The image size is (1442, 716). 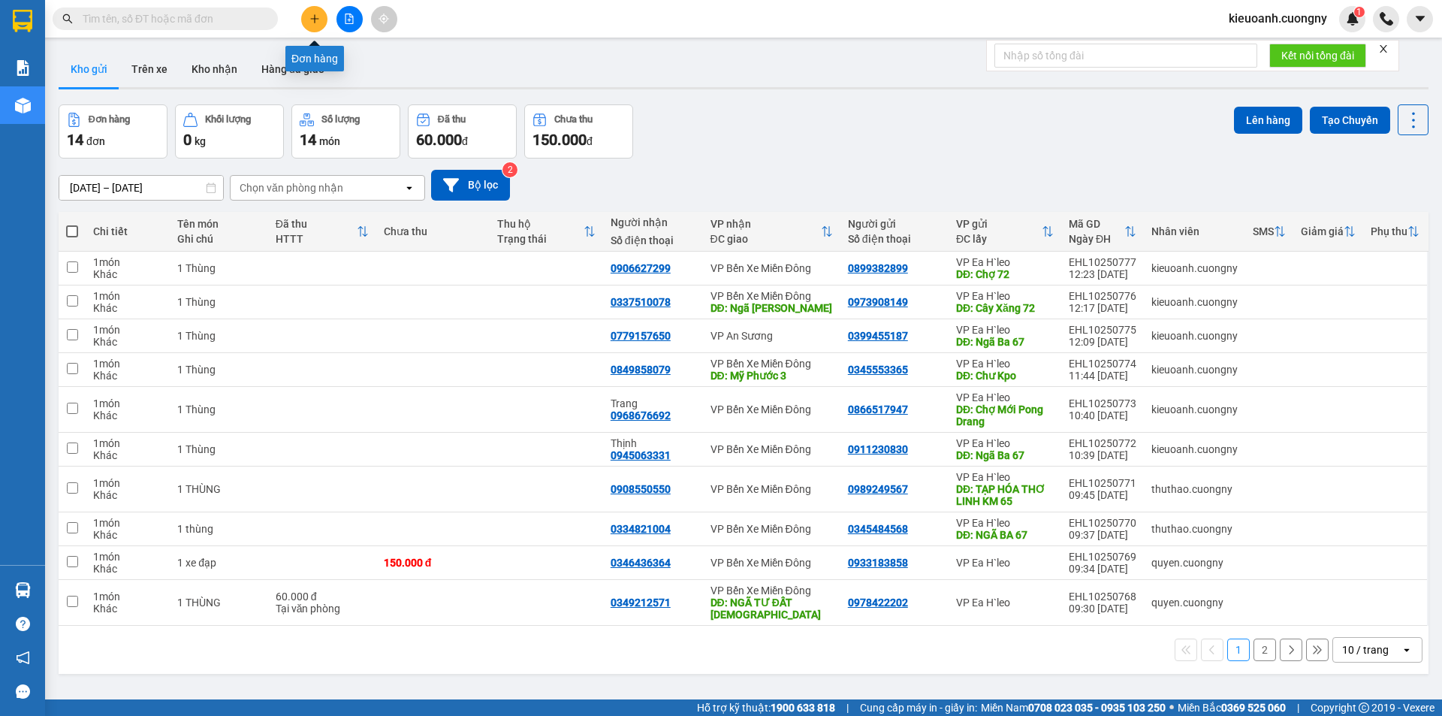 I want to click on div: 10 / trang, so click(x=1365, y=649).